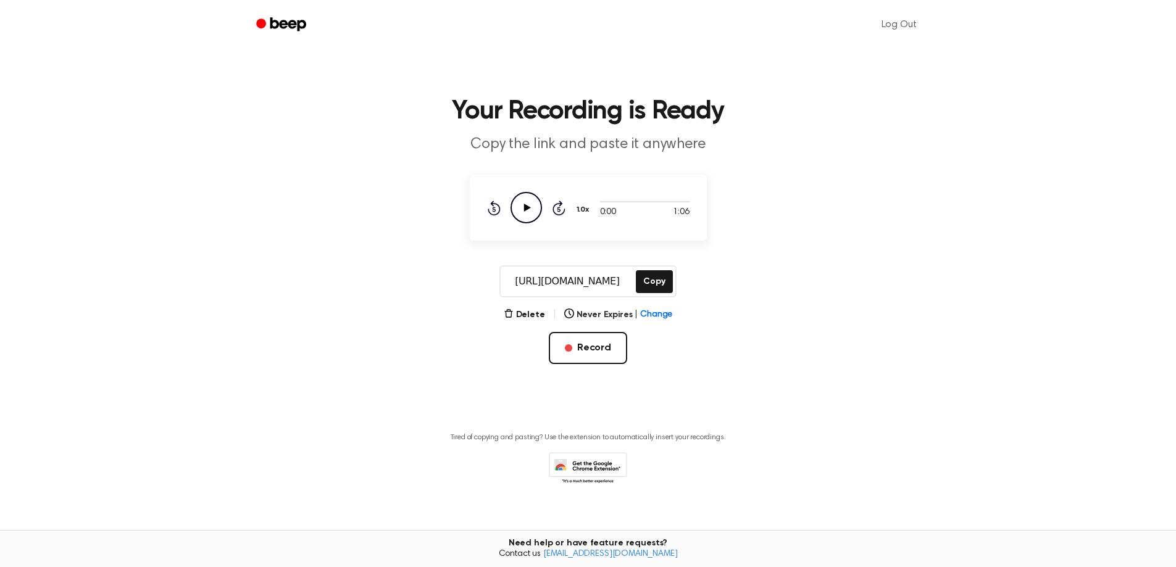 This screenshot has height=567, width=1176. Describe the element at coordinates (282, 25) in the screenshot. I see `a: Beep` at that location.